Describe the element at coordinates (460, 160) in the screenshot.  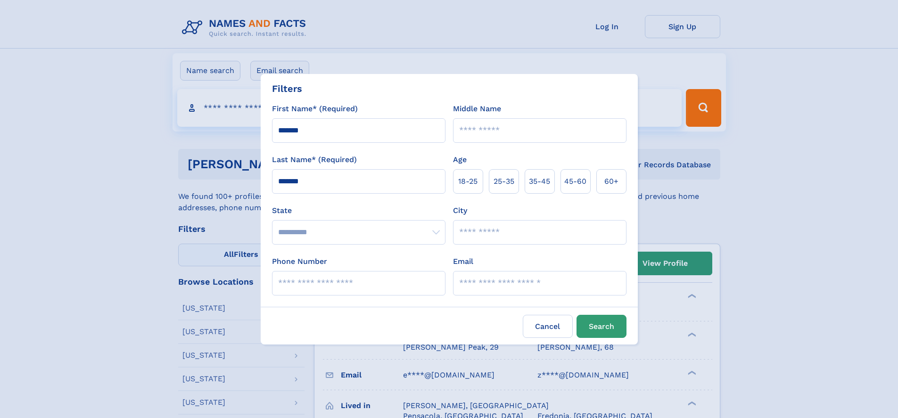
I see `label: Age` at that location.